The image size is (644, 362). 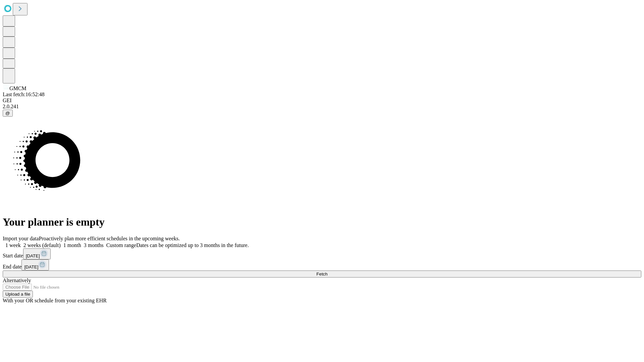 I want to click on span: Last fetch: 16:52:48, so click(x=23, y=94).